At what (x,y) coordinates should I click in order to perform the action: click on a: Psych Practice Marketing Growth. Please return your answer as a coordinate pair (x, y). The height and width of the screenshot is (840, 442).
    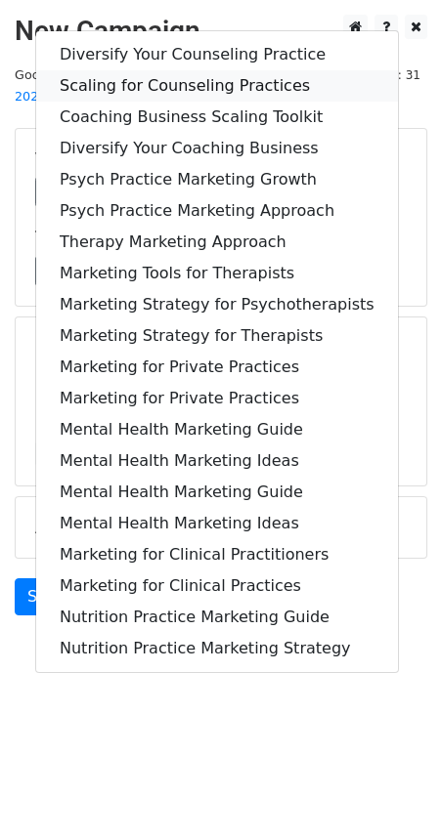
    Looking at the image, I should click on (217, 180).